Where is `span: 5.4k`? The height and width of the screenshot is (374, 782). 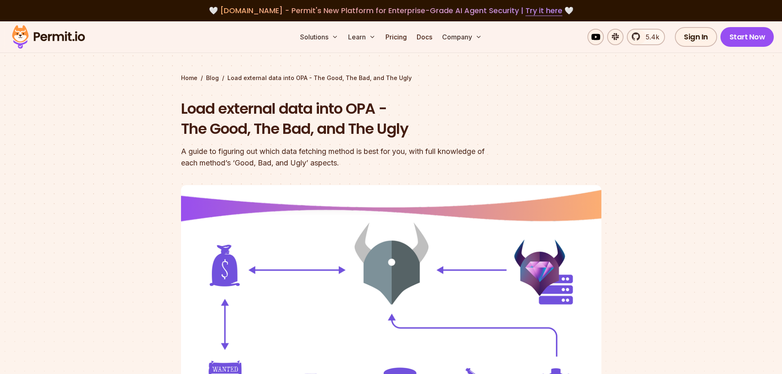
span: 5.4k is located at coordinates (650, 37).